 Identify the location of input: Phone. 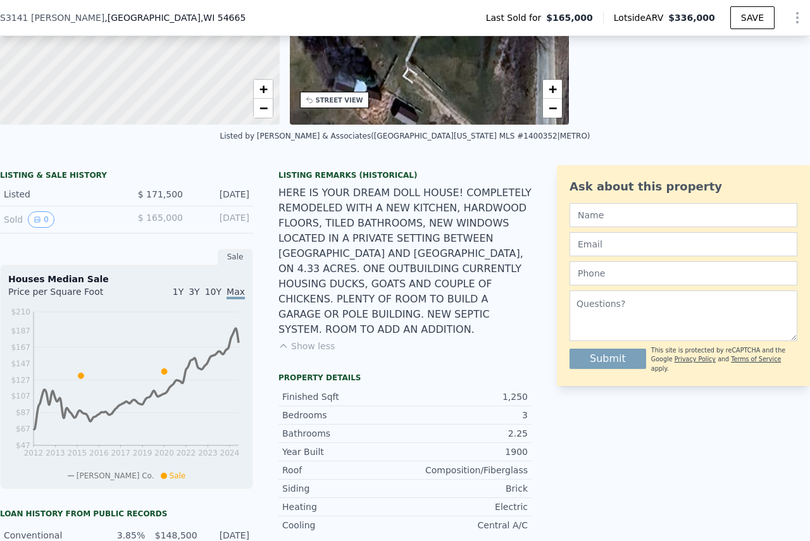
(683, 273).